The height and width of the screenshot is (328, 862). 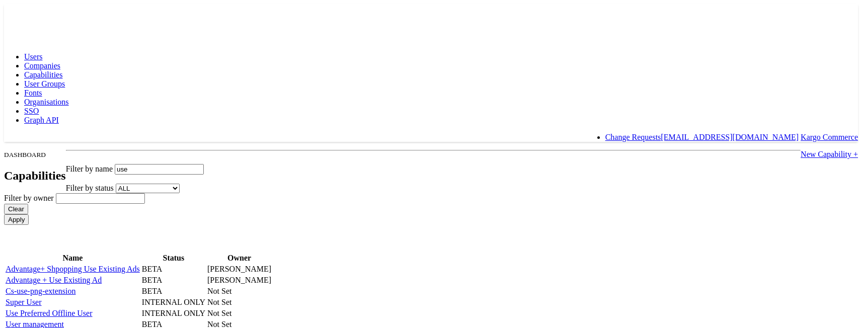 What do you see at coordinates (53, 280) in the screenshot?
I see `a: Advantage + Use Existing Ad` at bounding box center [53, 280].